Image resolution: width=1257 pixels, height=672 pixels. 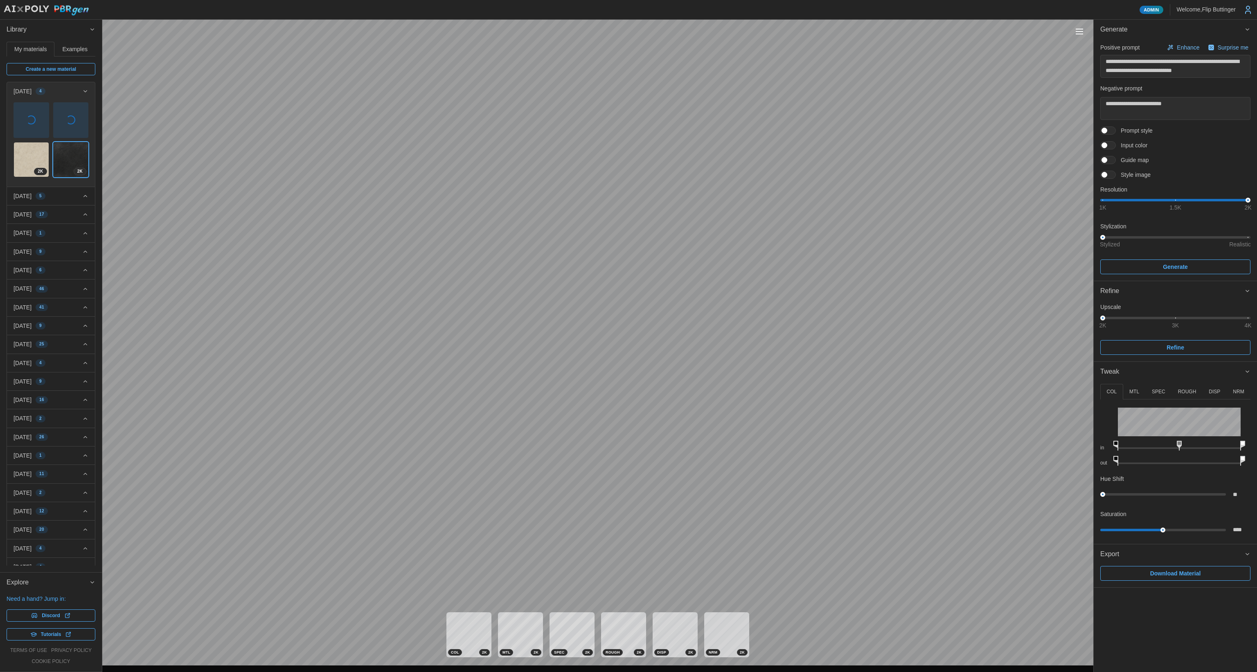 What do you see at coordinates (51, 661) in the screenshot?
I see `a: cookie policy` at bounding box center [51, 661].